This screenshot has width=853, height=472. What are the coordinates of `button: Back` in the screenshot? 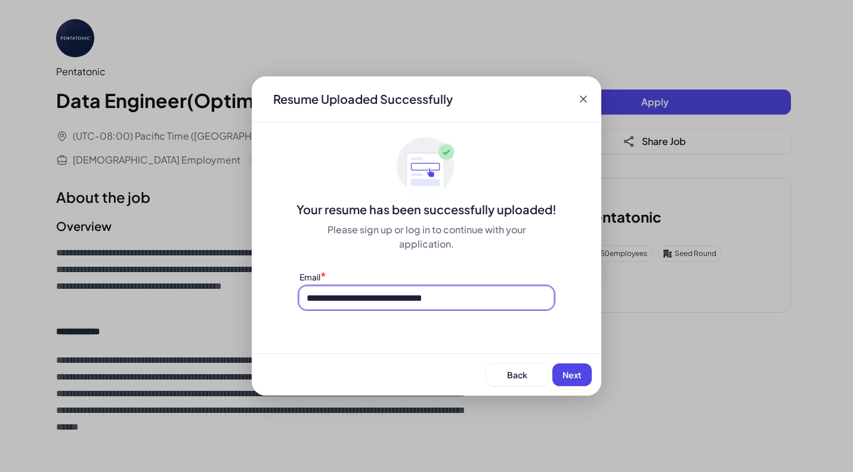 It's located at (517, 375).